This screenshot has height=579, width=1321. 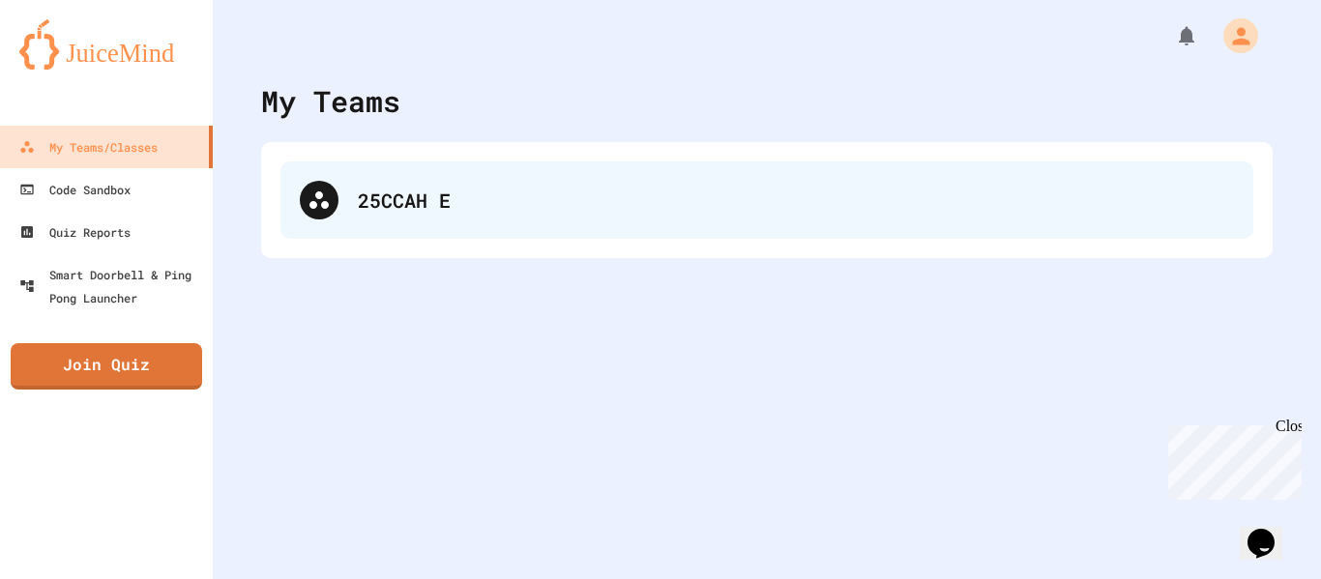 What do you see at coordinates (112, 286) in the screenshot?
I see `div: Smart Doorbell & Ping Pong Launcher` at bounding box center [112, 286].